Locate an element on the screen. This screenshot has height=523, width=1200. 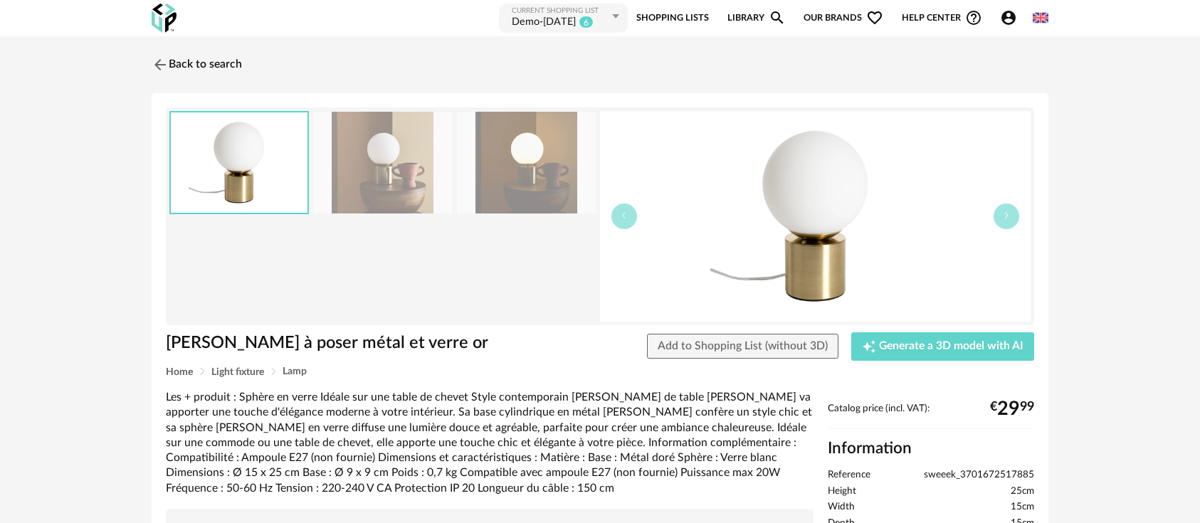
span: Width is located at coordinates (841, 507).